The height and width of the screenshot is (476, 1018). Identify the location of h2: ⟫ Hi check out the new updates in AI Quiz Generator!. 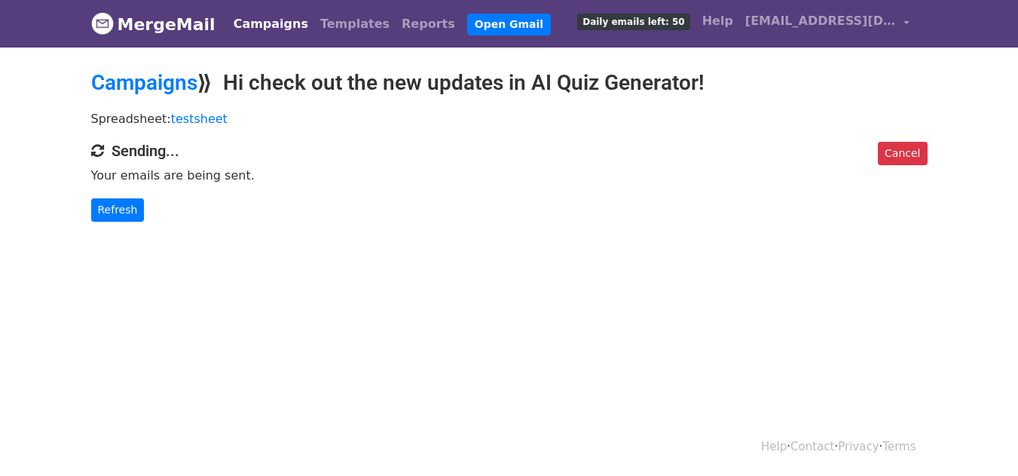
(509, 83).